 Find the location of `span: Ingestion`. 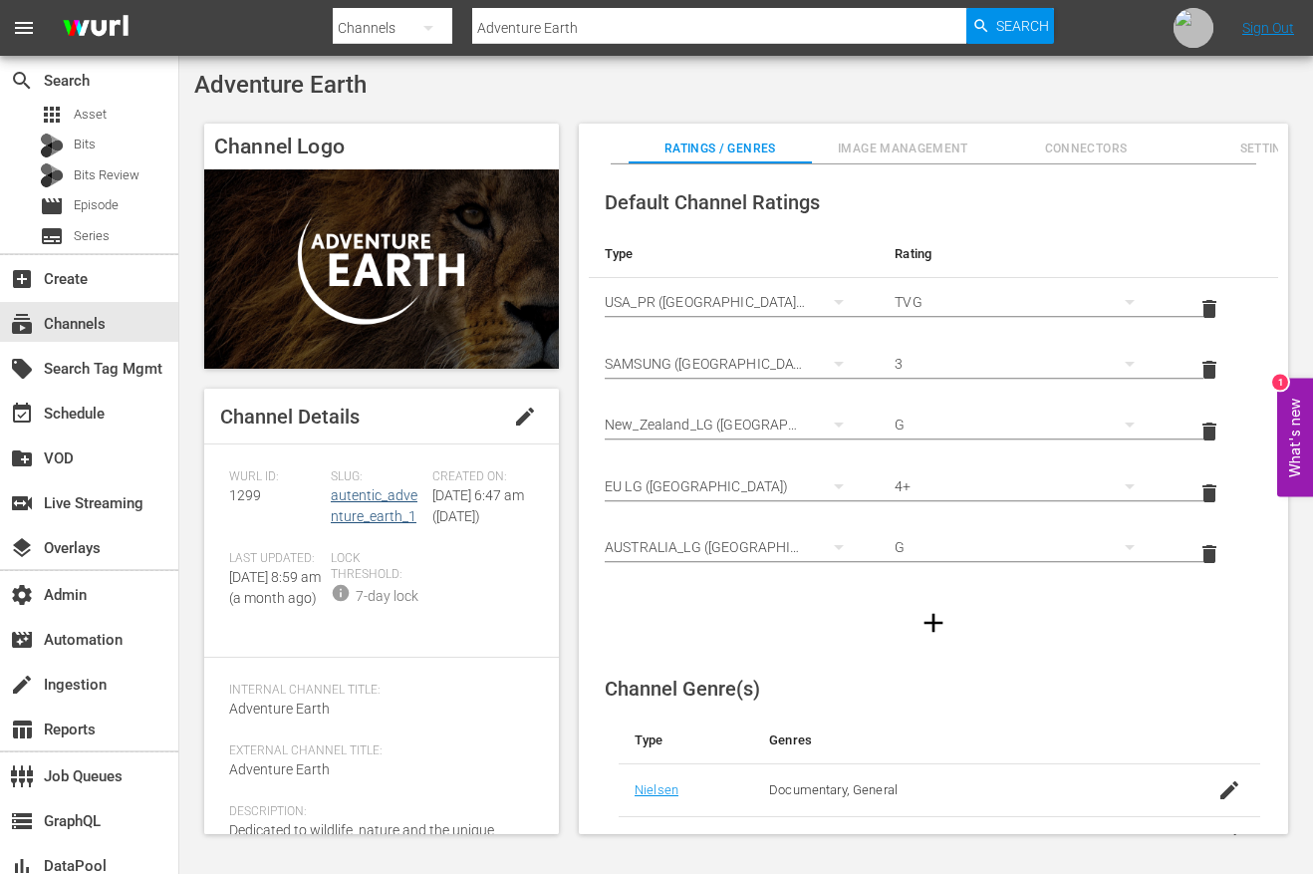

span: Ingestion is located at coordinates (22, 685).